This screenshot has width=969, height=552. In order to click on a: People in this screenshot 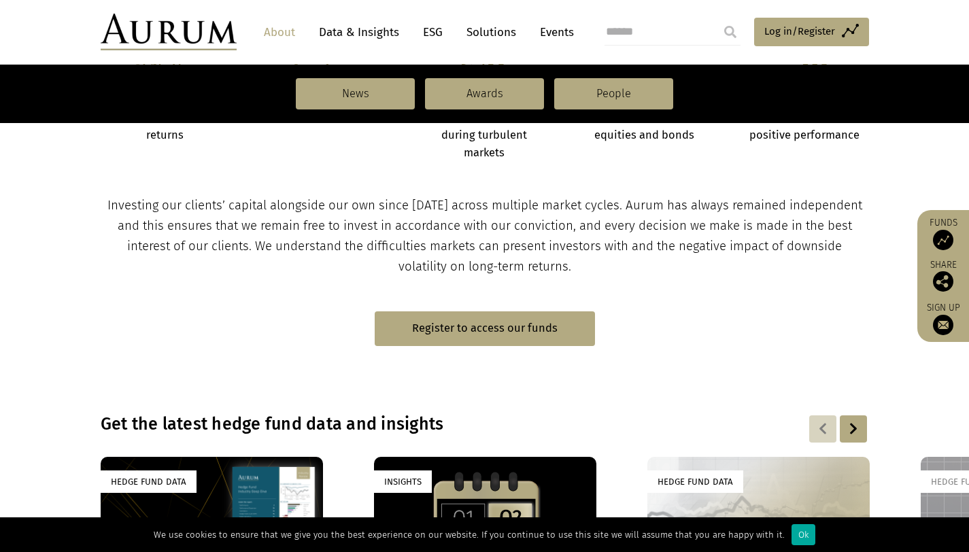, I will do `click(613, 94)`.